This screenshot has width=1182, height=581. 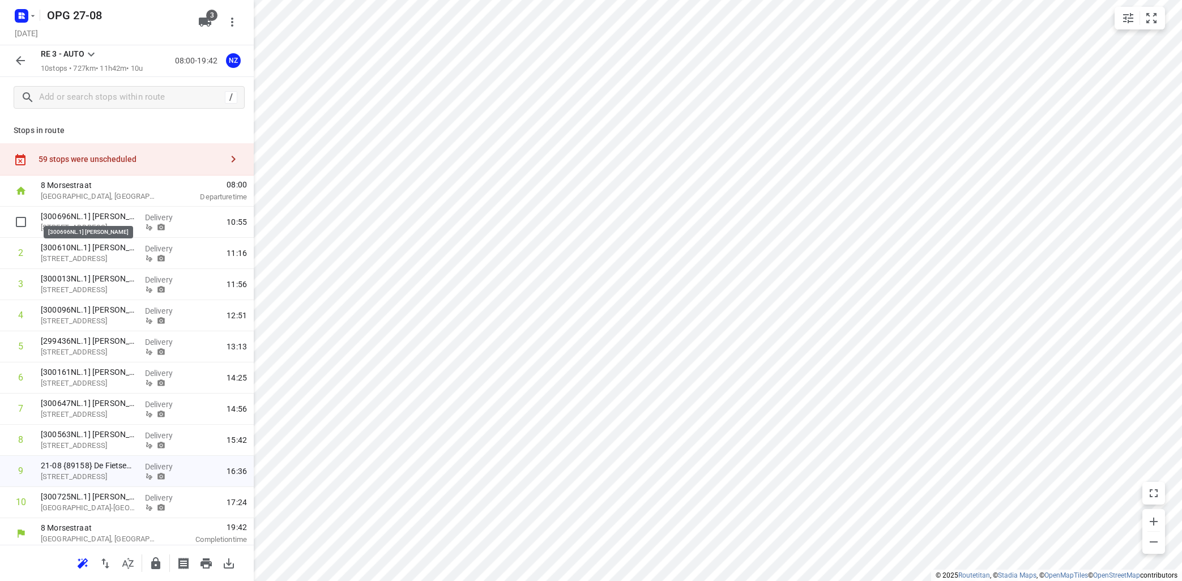 I want to click on p: [300096NL.1] Ron van Waterschoot, so click(x=88, y=310).